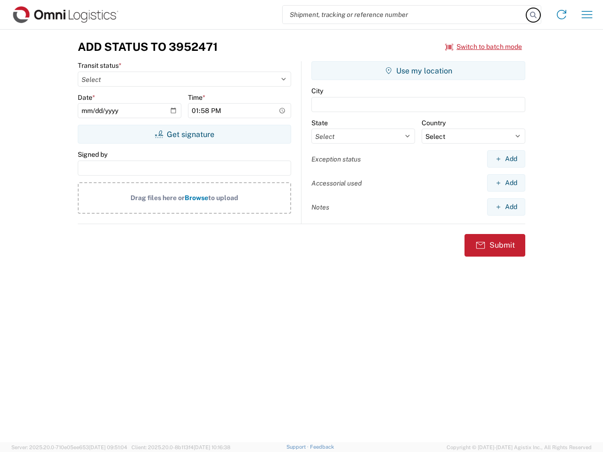 Image resolution: width=603 pixels, height=452 pixels. I want to click on span: to upload, so click(223, 198).